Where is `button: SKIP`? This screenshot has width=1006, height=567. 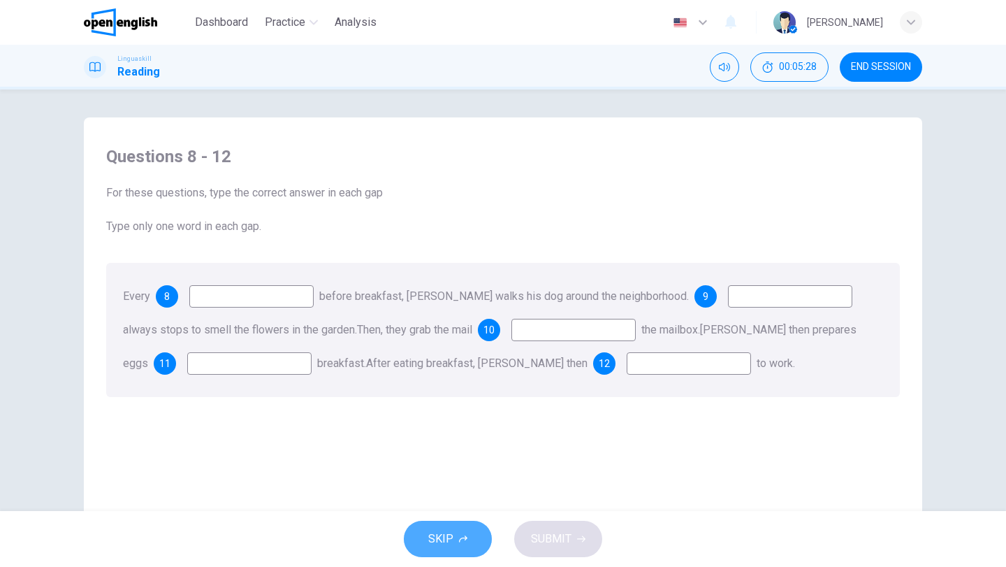
button: SKIP is located at coordinates (448, 539).